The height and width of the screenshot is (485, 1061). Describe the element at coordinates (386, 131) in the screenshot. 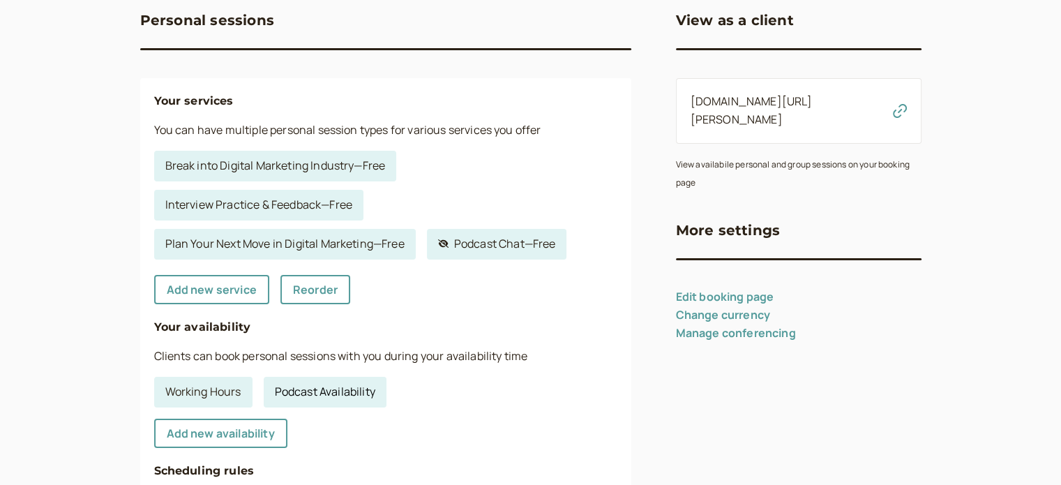

I see `p: You can have multiple personal session types for various services you offer` at that location.